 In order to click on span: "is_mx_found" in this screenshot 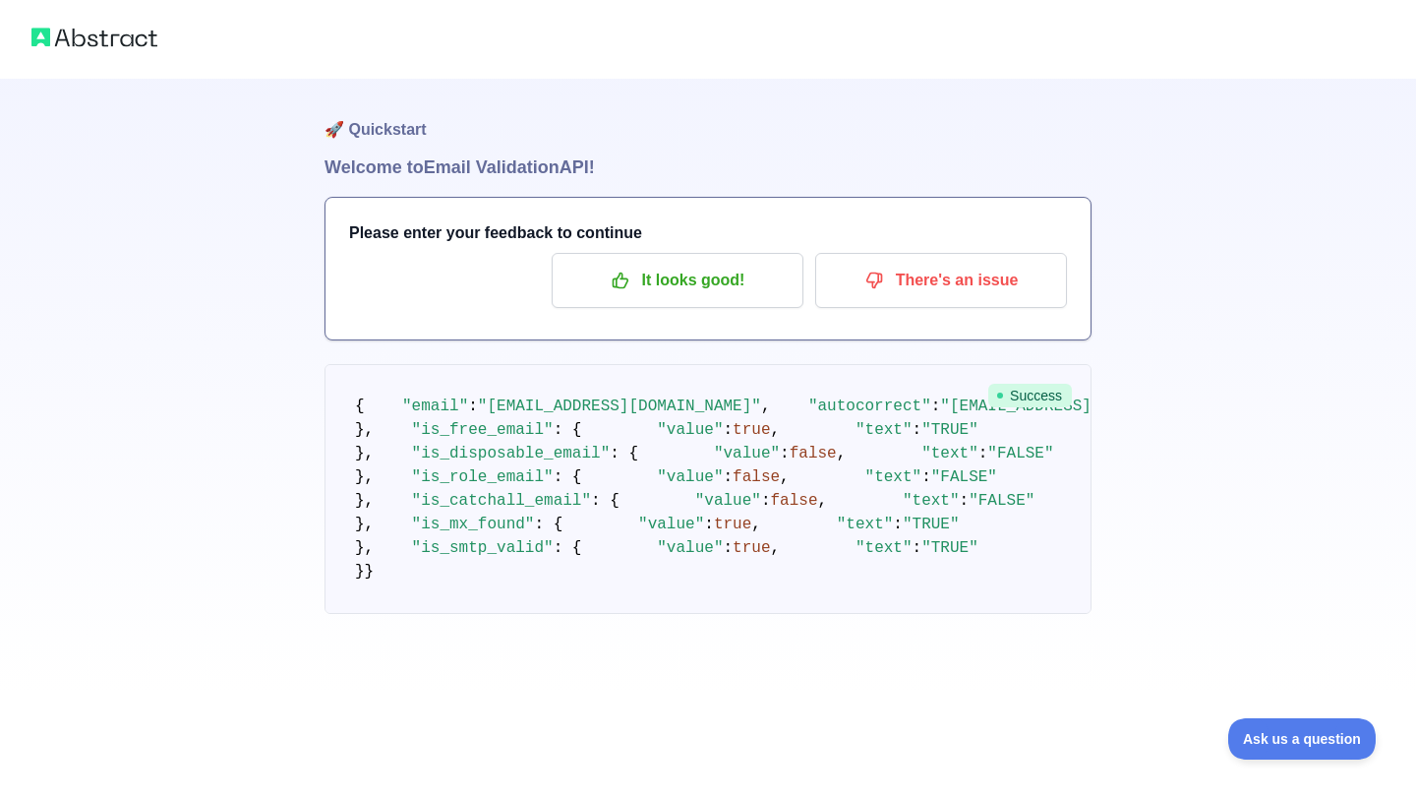, I will do `click(473, 524)`.